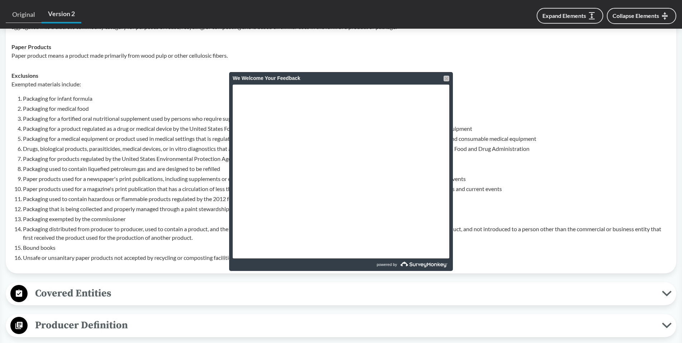 The image size is (682, 343). Describe the element at coordinates (61, 14) in the screenshot. I see `a: Version 2` at that location.